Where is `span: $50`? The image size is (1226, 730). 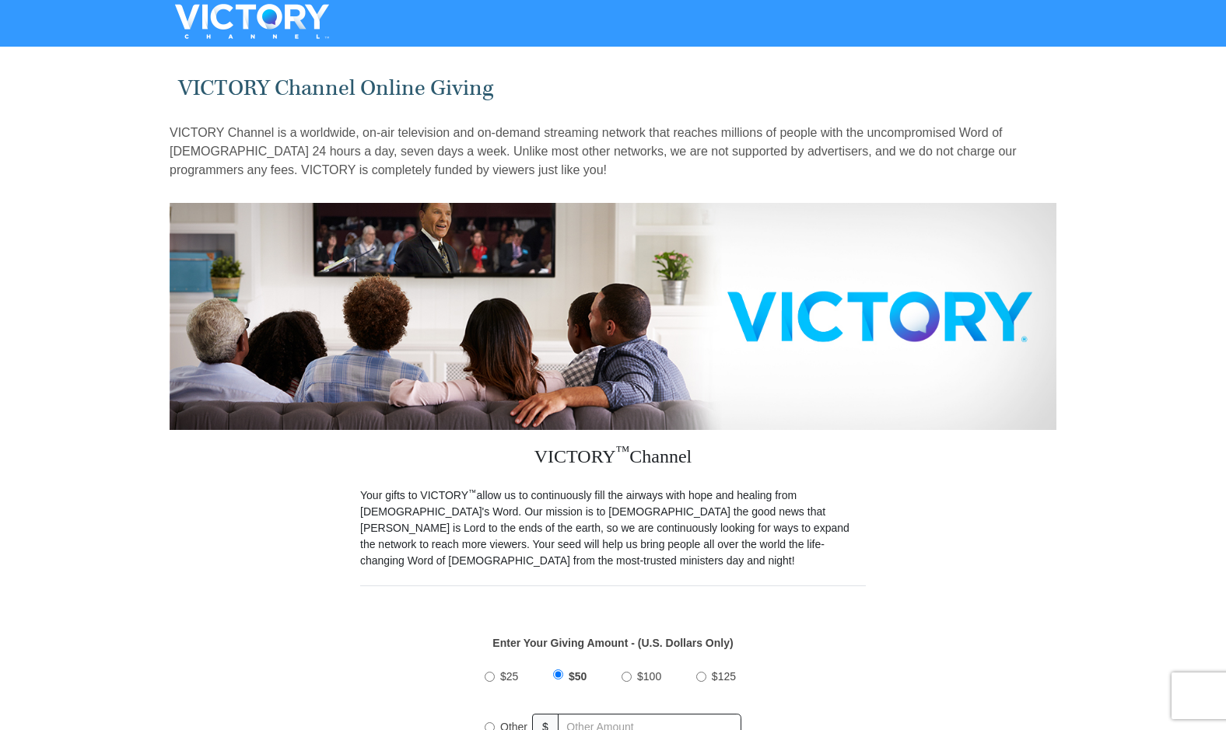 span: $50 is located at coordinates (577, 677).